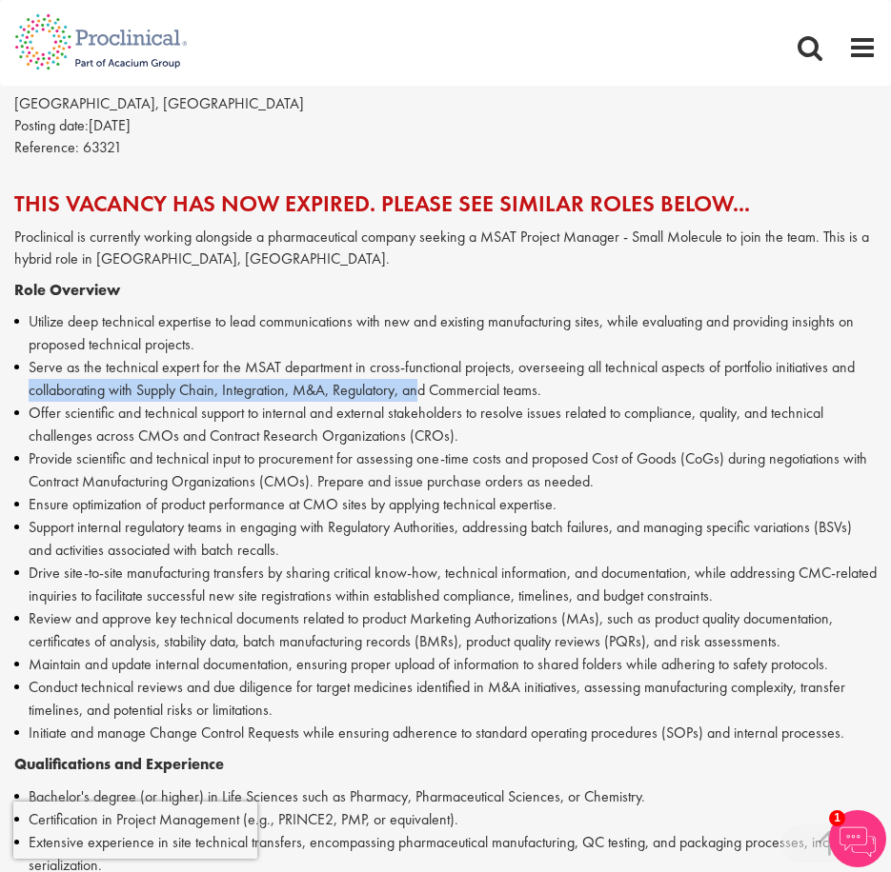 The width and height of the screenshot is (891, 872). I want to click on li: Maintain and update internal documentation, ensuring proper upload of information to shared folde..., so click(445, 665).